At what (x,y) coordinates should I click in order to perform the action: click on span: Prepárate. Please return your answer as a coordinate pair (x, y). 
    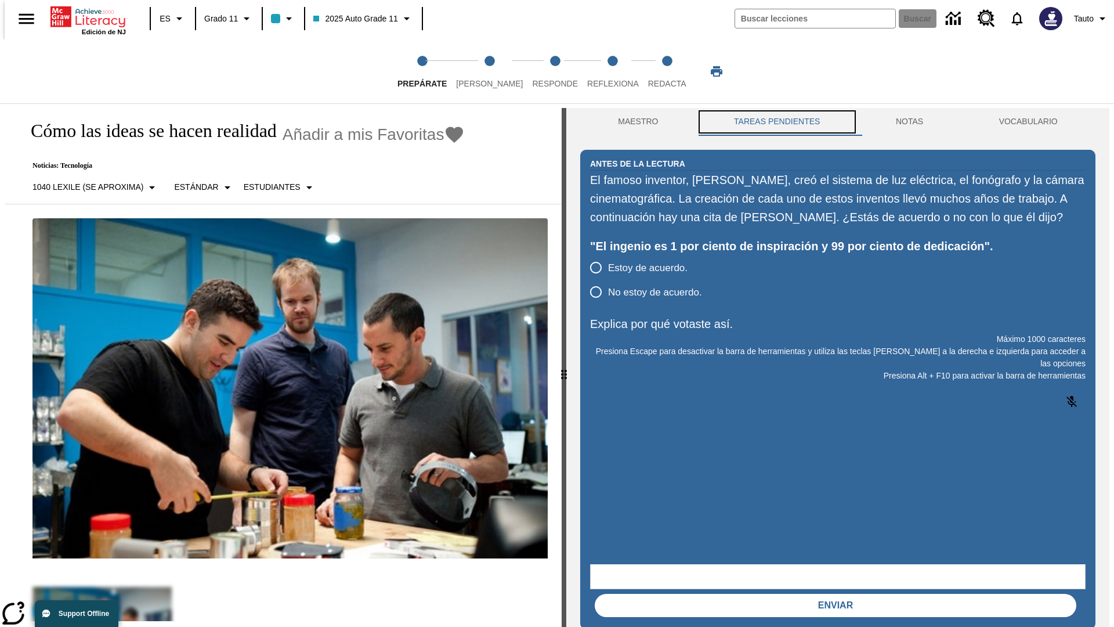
    Looking at the image, I should click on (422, 84).